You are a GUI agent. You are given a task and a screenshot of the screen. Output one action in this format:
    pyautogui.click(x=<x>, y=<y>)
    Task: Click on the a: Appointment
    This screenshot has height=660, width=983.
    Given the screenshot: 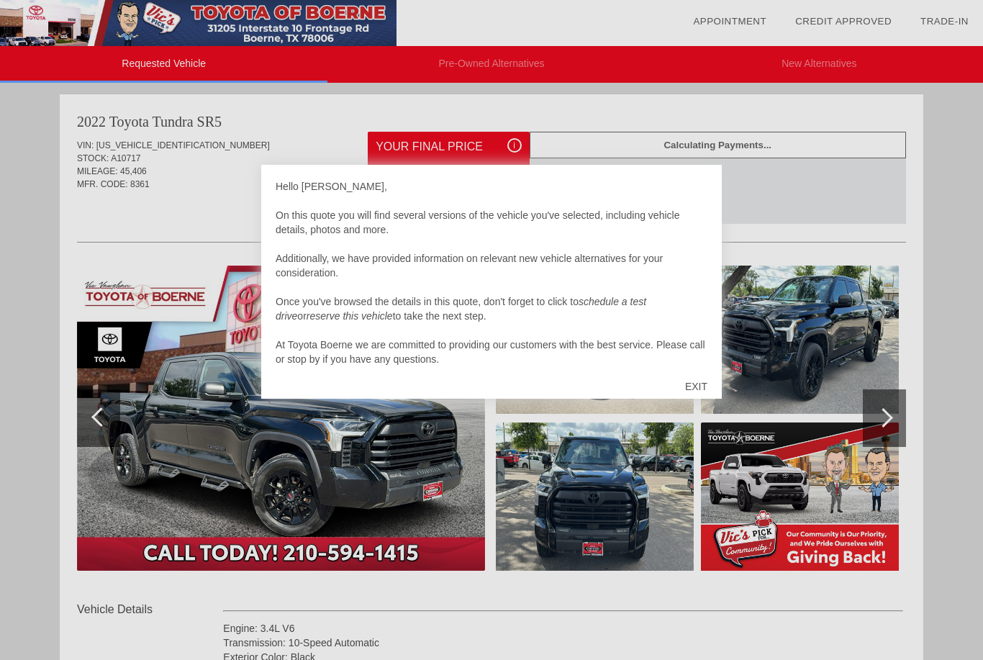 What is the action you would take?
    pyautogui.click(x=730, y=21)
    